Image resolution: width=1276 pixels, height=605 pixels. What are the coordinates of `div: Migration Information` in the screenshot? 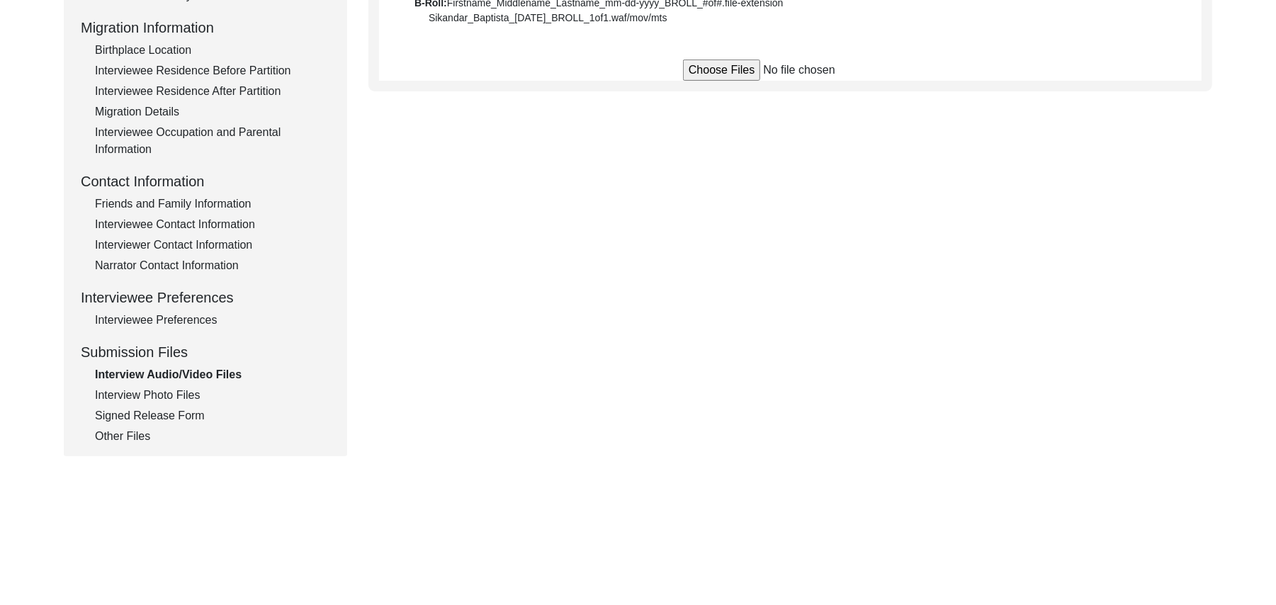 It's located at (205, 28).